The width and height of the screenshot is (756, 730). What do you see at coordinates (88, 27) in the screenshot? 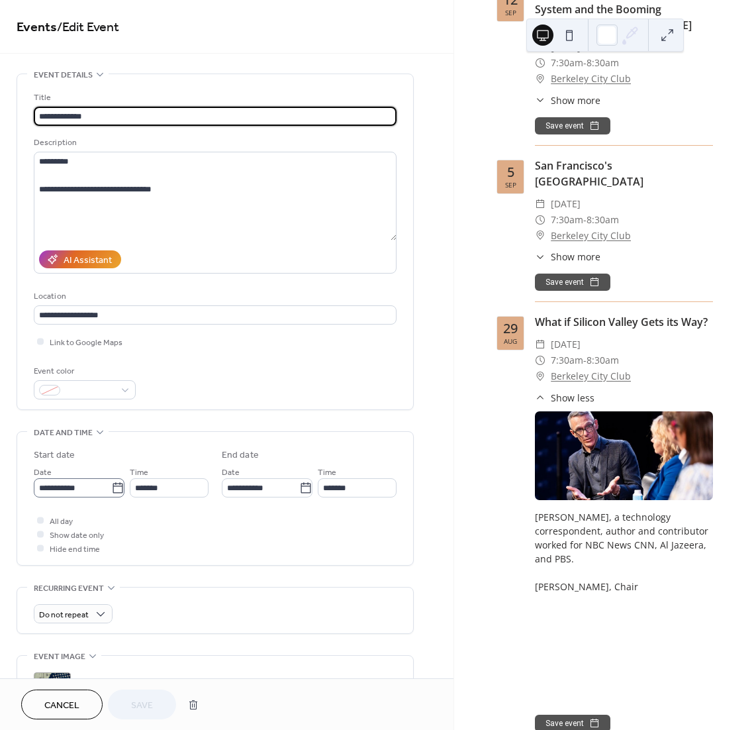
I see `span: / Edit Event` at bounding box center [88, 27].